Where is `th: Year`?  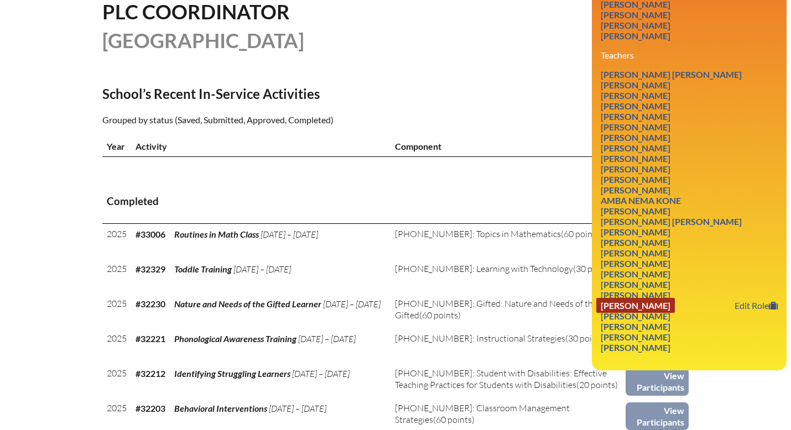 th: Year is located at coordinates (117, 146).